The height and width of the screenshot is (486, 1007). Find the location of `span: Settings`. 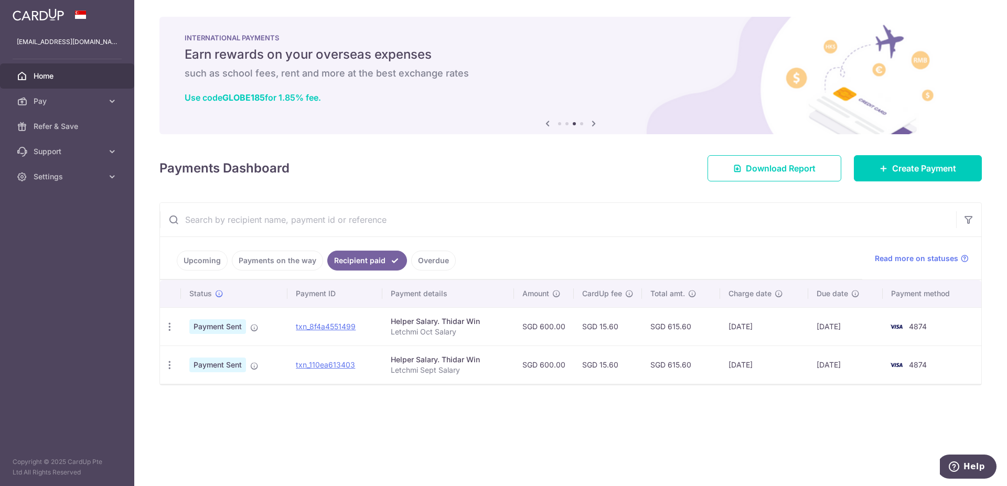

span: Settings is located at coordinates (68, 177).